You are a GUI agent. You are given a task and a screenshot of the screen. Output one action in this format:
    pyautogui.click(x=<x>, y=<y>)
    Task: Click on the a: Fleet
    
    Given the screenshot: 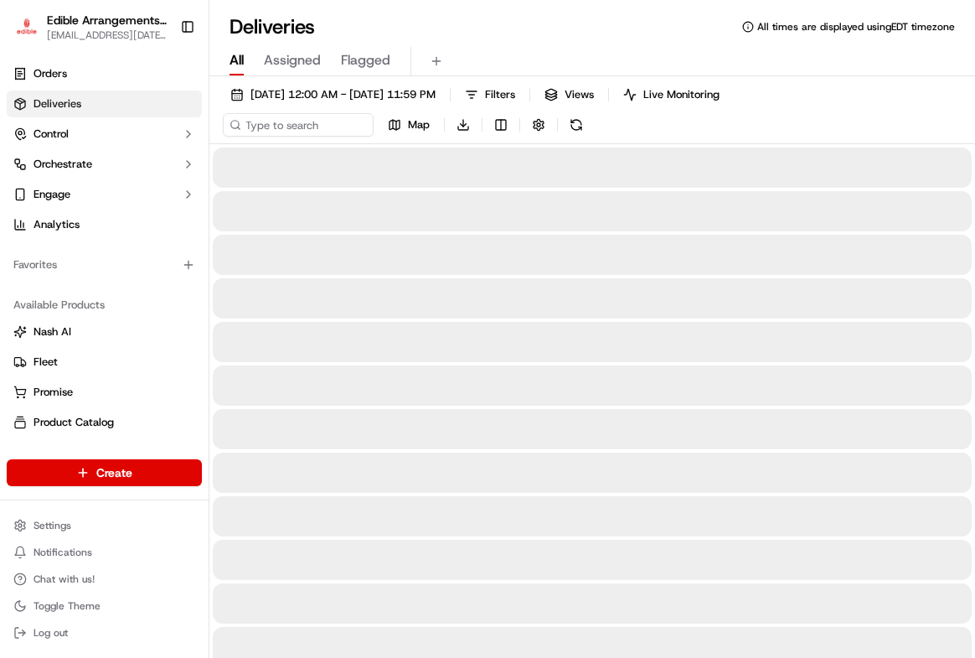 What is the action you would take?
    pyautogui.click(x=104, y=362)
    